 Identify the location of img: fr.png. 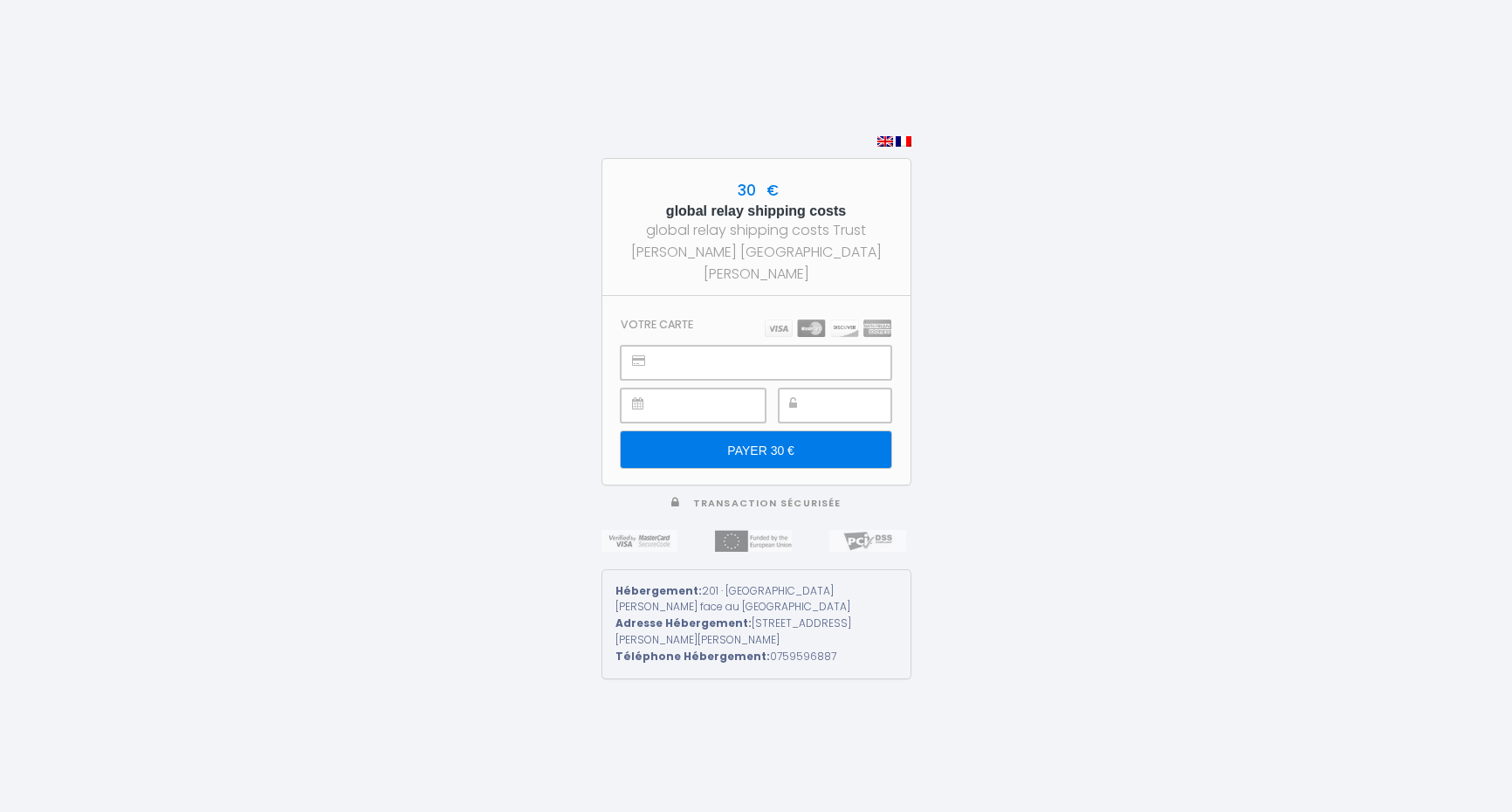
(904, 142).